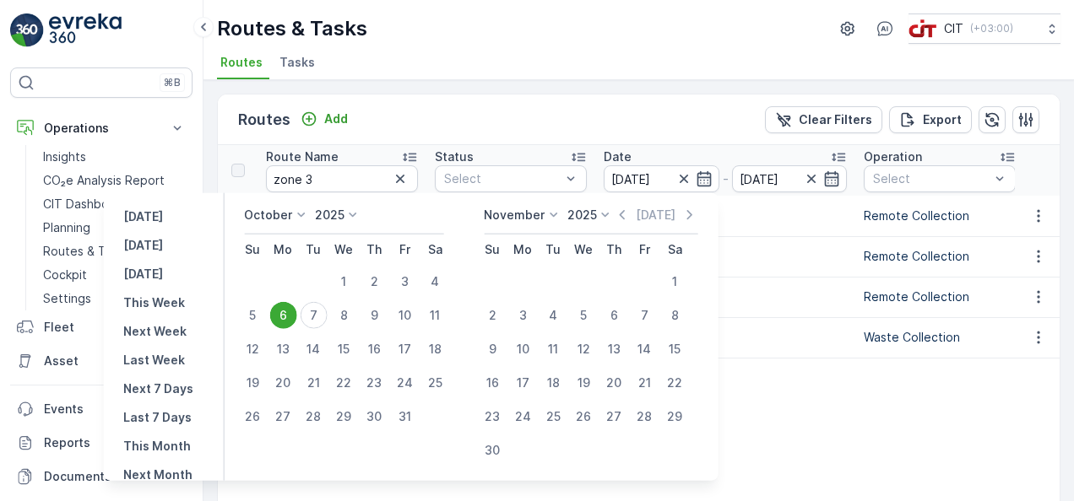  Describe the element at coordinates (953, 29) in the screenshot. I see `p: CIT` at that location.